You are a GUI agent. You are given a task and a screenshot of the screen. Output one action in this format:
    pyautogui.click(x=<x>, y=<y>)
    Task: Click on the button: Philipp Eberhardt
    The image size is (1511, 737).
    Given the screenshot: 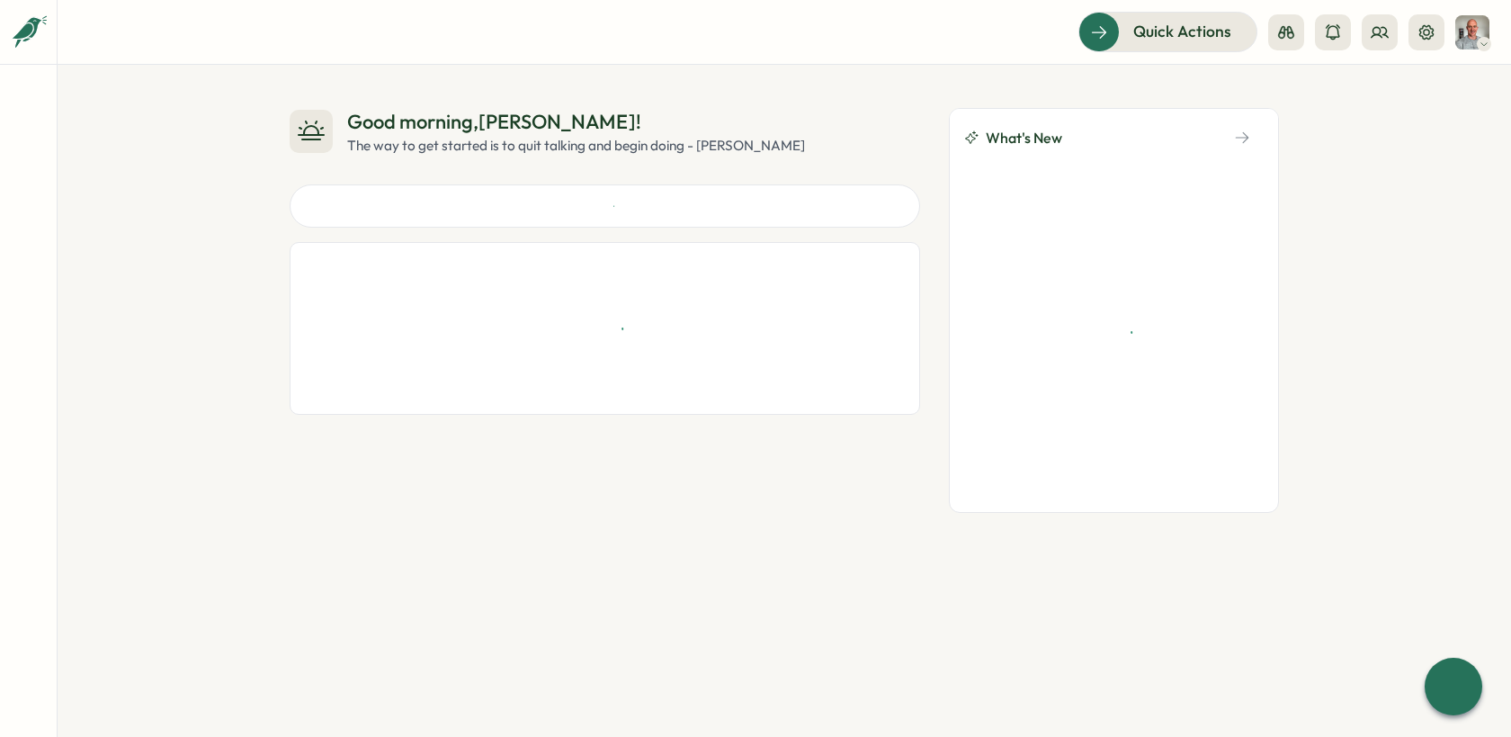 What is the action you would take?
    pyautogui.click(x=1472, y=32)
    